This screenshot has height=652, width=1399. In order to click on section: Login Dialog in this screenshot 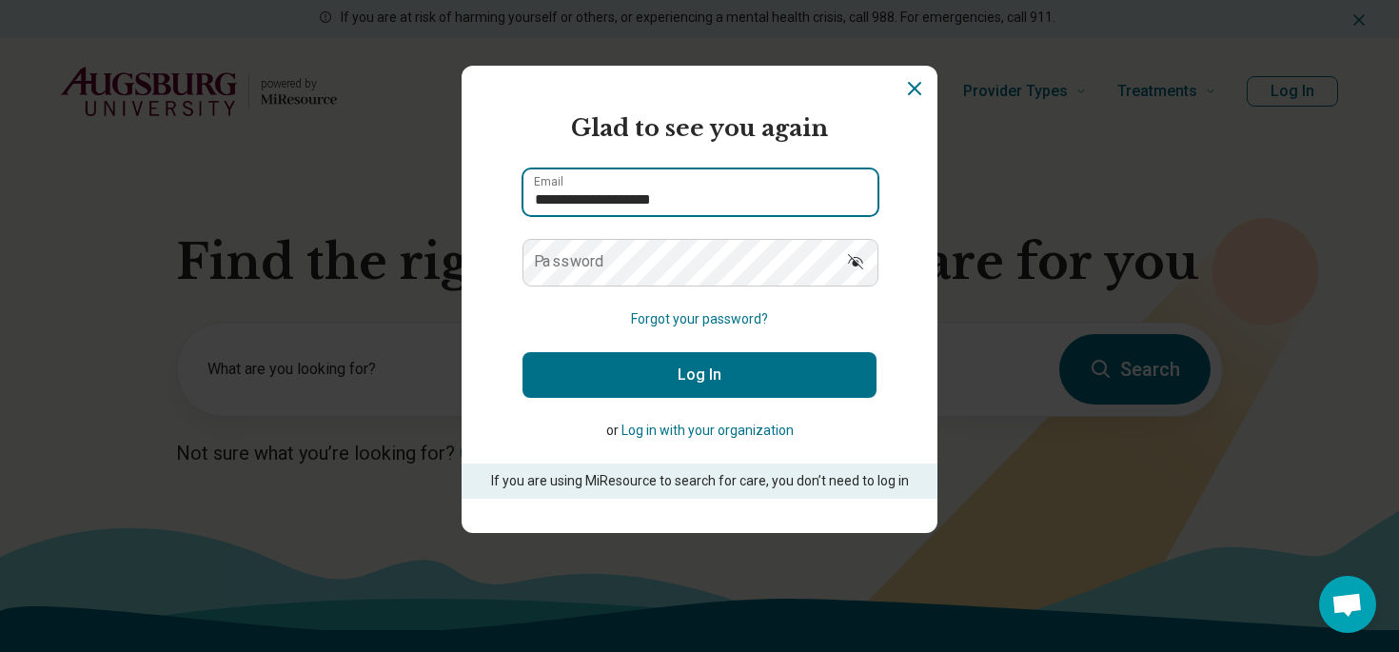, I will do `click(699, 299)`.